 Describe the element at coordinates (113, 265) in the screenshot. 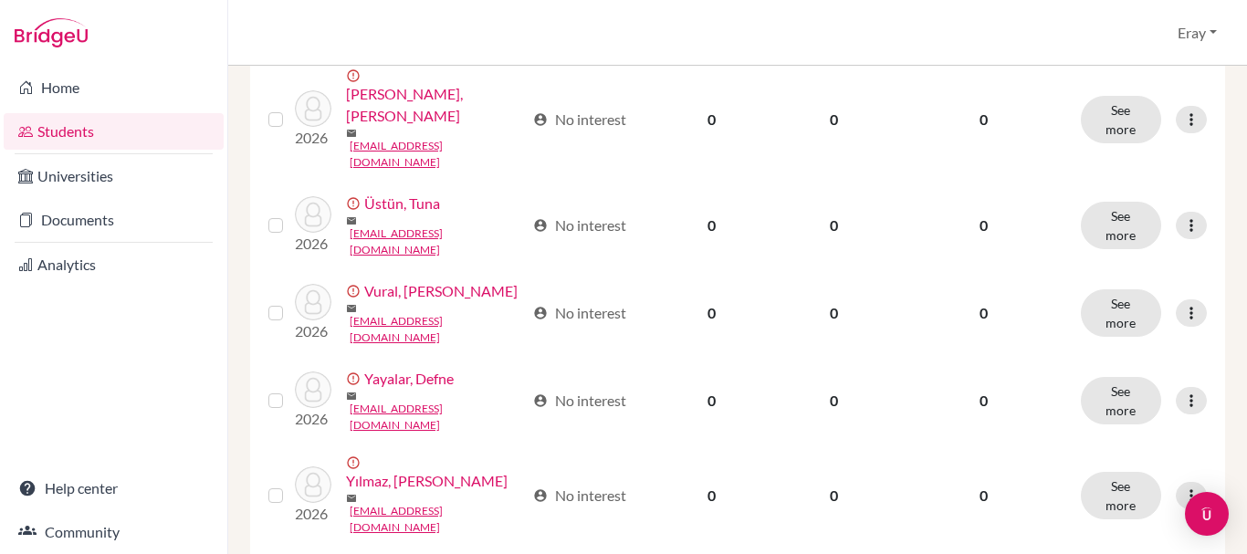

I see `a: Analytics` at that location.